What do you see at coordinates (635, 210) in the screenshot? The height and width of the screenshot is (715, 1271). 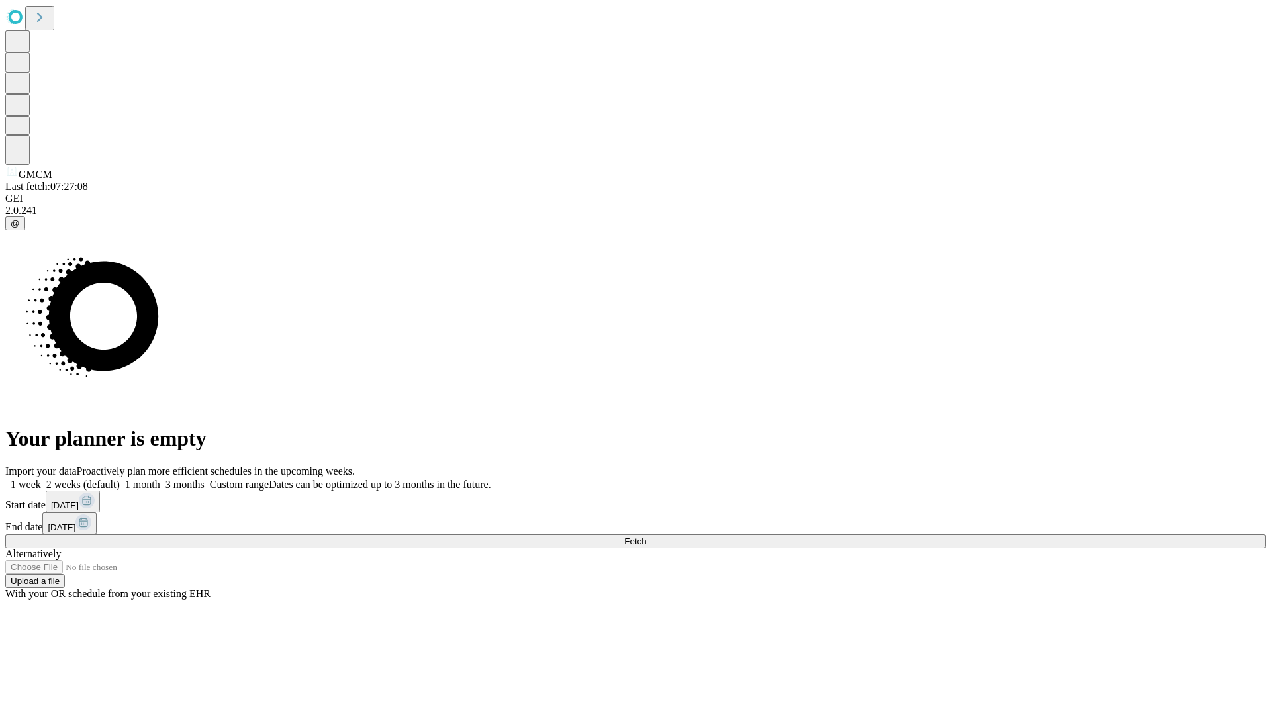 I see `div: 2.0.241` at bounding box center [635, 210].